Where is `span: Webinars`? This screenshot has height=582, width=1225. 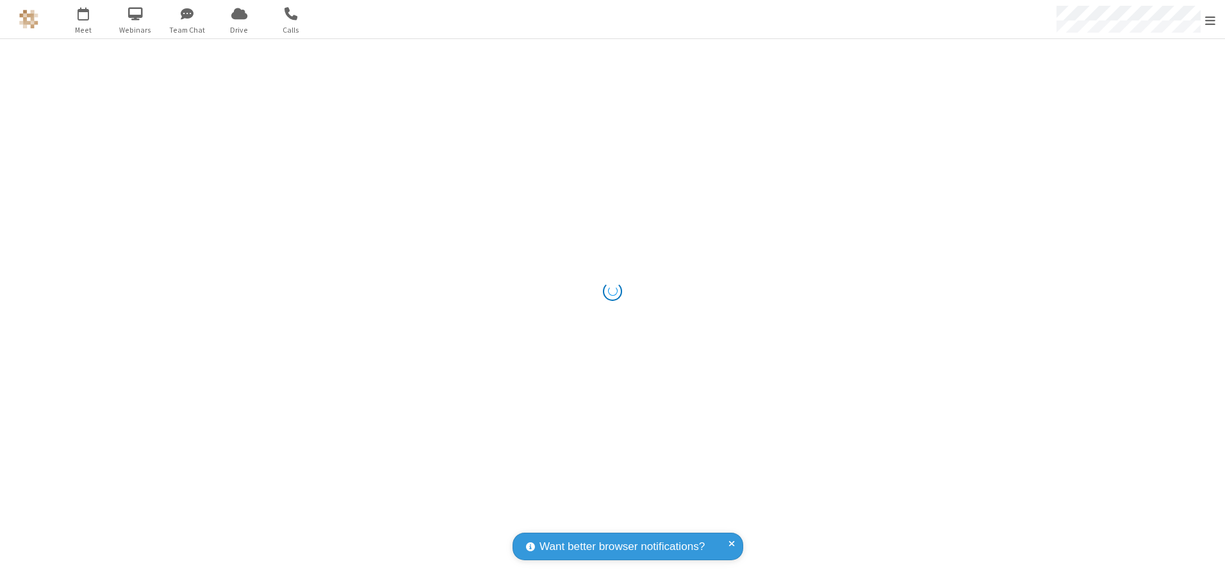
span: Webinars is located at coordinates (135, 30).